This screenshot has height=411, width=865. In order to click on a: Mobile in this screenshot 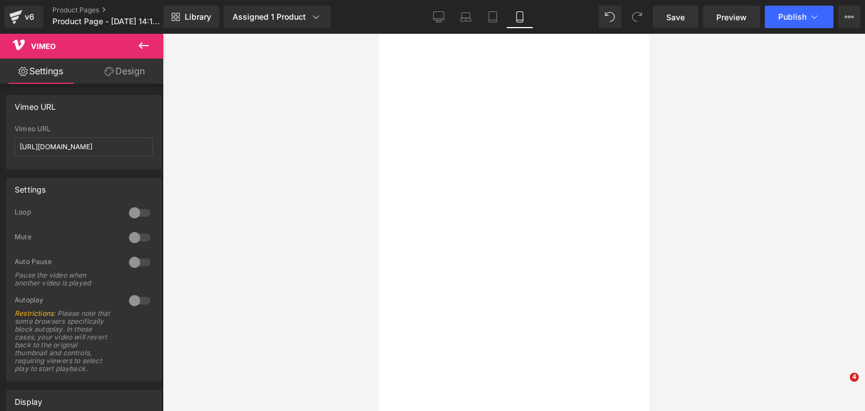, I will do `click(520, 17)`.